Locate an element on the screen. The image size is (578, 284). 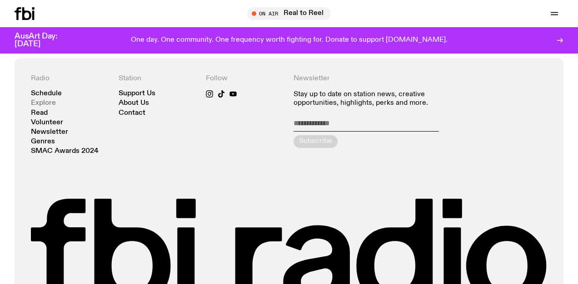
a: Newsletter is located at coordinates (50, 132).